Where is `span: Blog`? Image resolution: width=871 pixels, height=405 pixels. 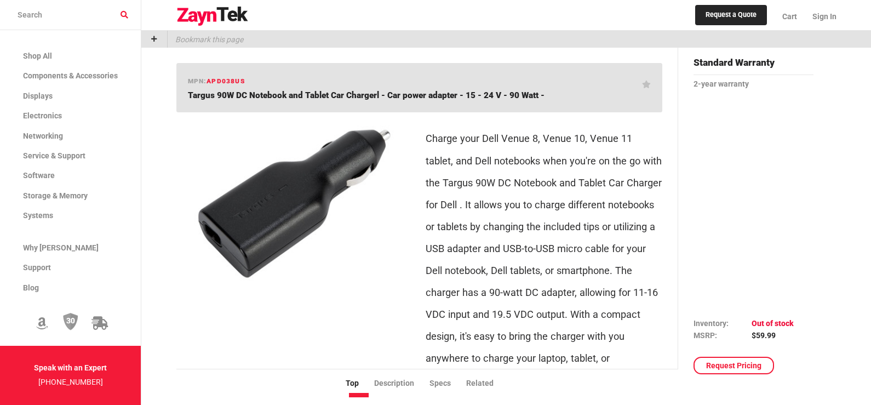 span: Blog is located at coordinates (31, 288).